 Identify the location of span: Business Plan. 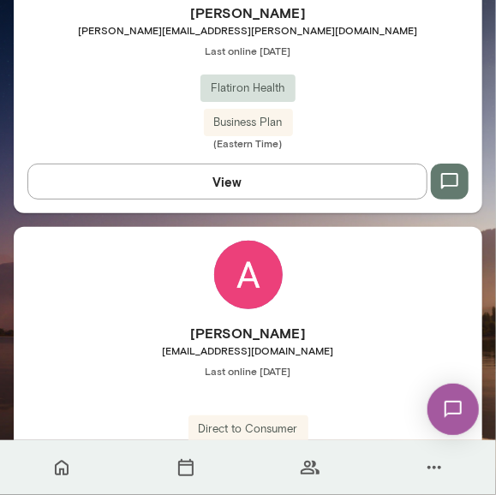
(248, 122).